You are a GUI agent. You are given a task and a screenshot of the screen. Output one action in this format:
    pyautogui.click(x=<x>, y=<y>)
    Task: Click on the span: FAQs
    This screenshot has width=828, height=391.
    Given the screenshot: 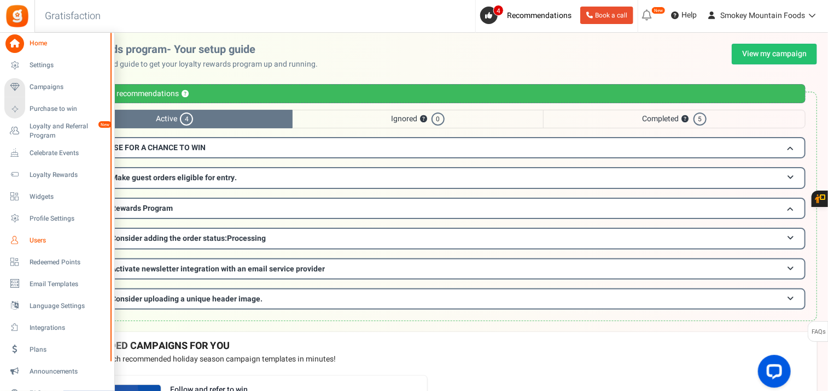 What is the action you would take?
    pyautogui.click(x=818, y=332)
    